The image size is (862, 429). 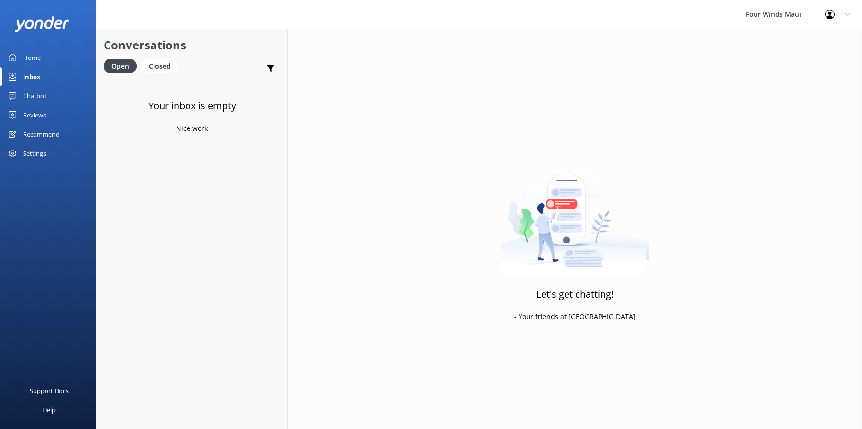 What do you see at coordinates (162, 66) in the screenshot?
I see `a: Closed` at bounding box center [162, 66].